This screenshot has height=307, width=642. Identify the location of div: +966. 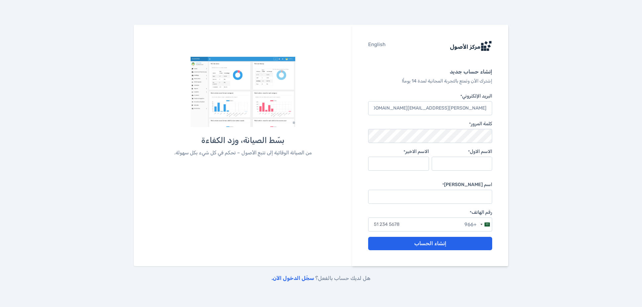
(471, 225).